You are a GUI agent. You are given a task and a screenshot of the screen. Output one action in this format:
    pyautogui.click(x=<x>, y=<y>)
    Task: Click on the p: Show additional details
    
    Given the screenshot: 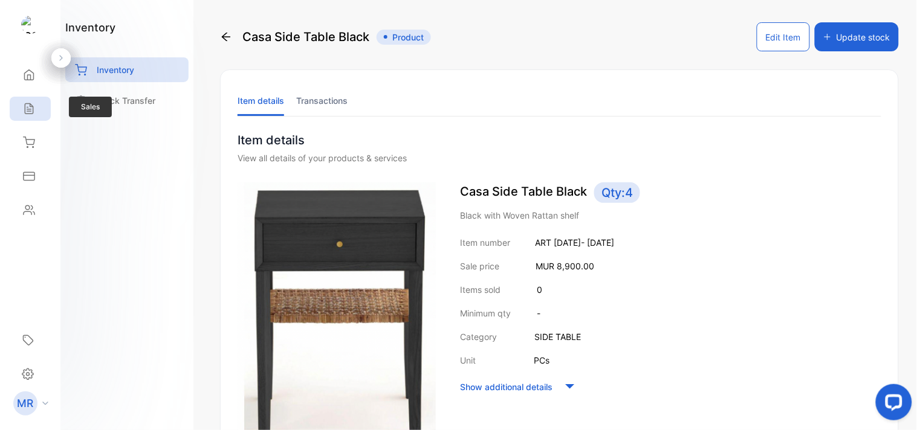 What is the action you would take?
    pyautogui.click(x=506, y=387)
    